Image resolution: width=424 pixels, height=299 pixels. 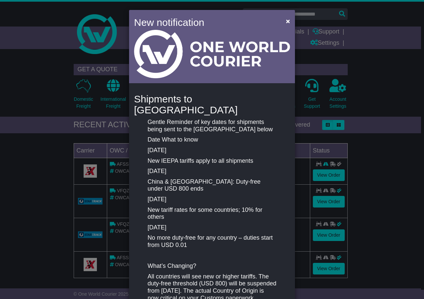 What do you see at coordinates (212, 140) in the screenshot?
I see `p: Date What to know` at bounding box center [212, 140].